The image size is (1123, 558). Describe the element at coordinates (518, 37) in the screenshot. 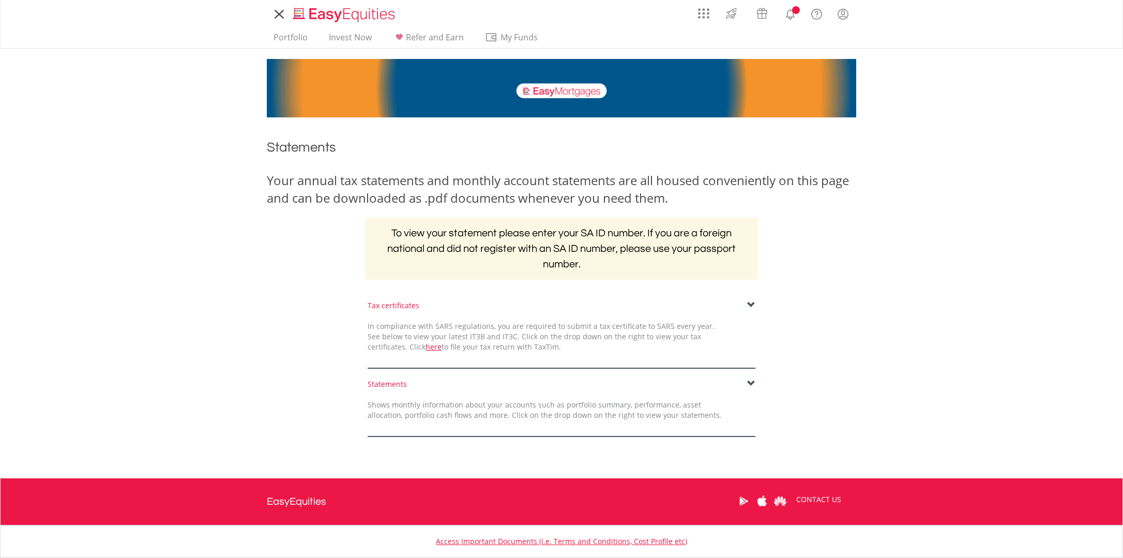

I see `span: My Funds` at that location.